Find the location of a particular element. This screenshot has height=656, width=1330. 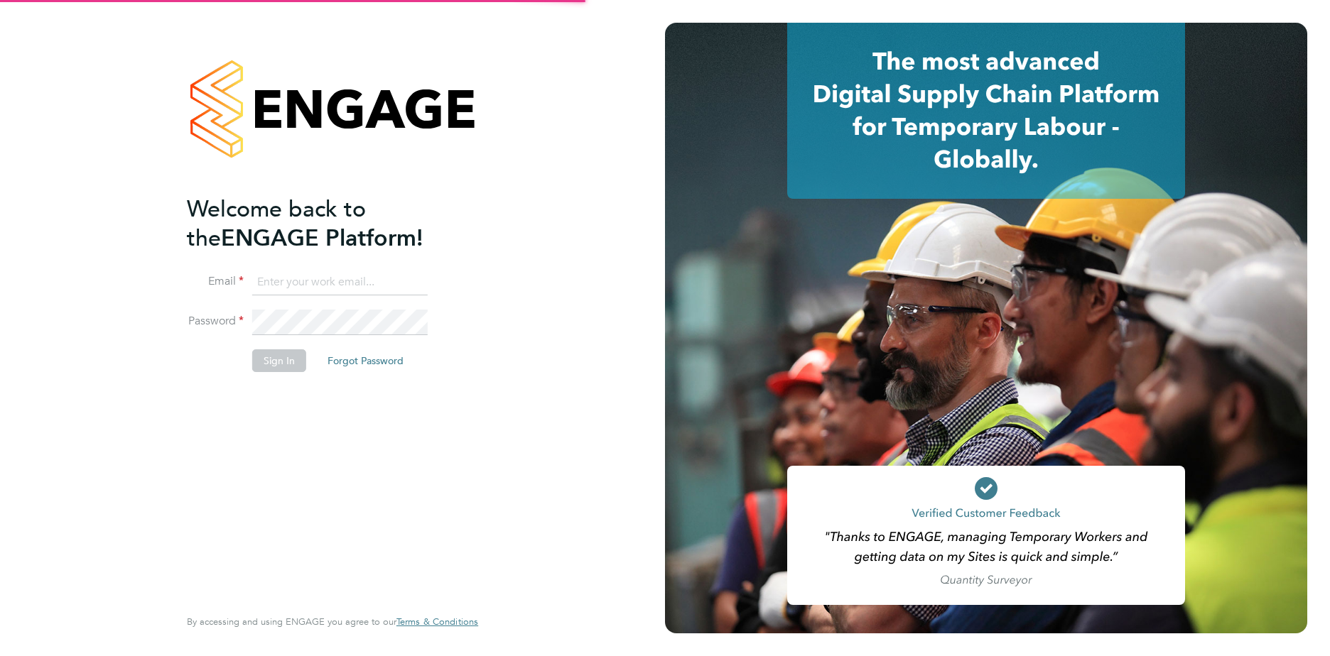

a: Terms & Conditions is located at coordinates (437, 622).